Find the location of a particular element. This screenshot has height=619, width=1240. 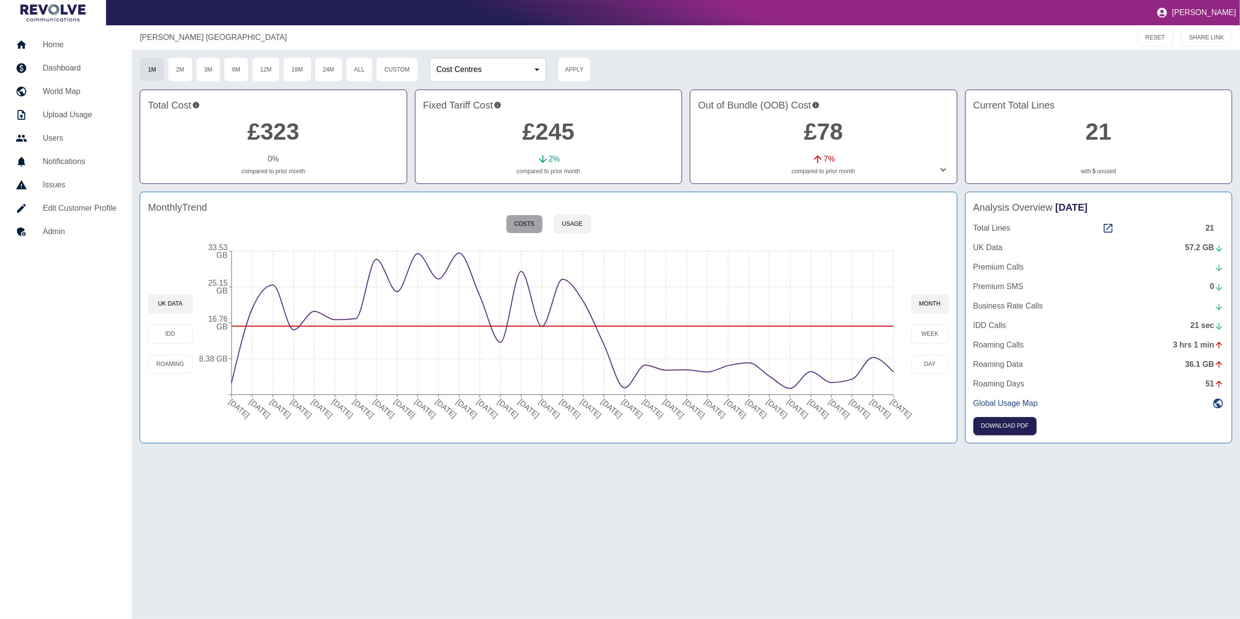

a: Business Rate Calls is located at coordinates (1098, 306).